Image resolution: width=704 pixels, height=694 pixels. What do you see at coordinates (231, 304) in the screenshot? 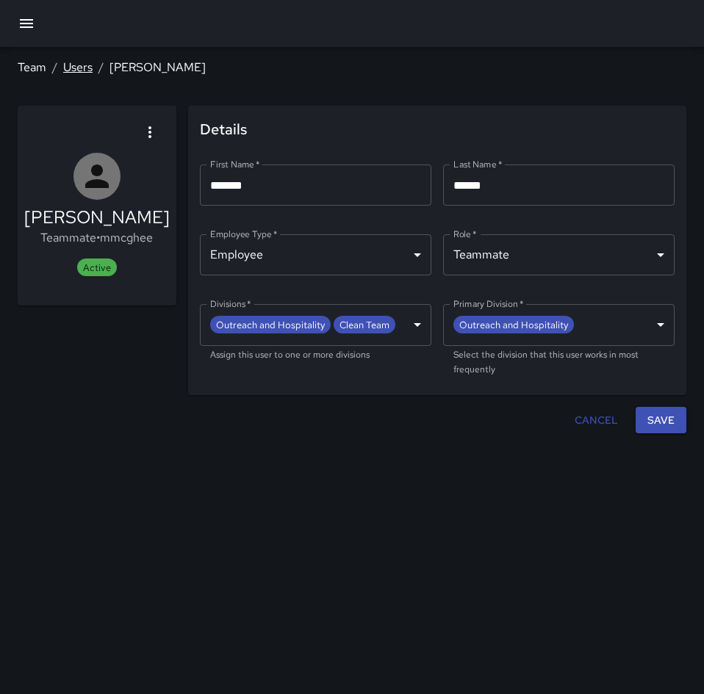
I see `label: Divisions` at bounding box center [231, 304].